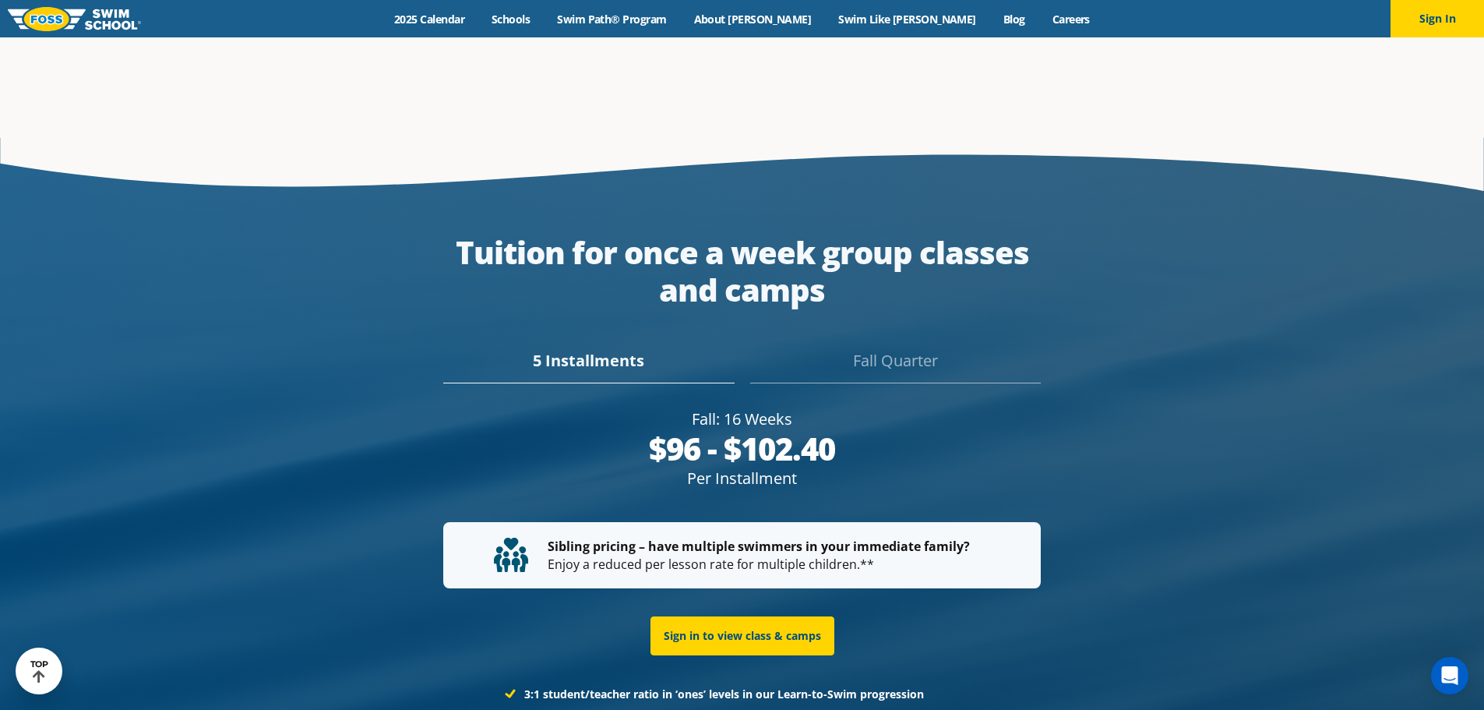 This screenshot has width=1484, height=710. Describe the element at coordinates (74, 19) in the screenshot. I see `img: FOSS Swim School Logo` at that location.